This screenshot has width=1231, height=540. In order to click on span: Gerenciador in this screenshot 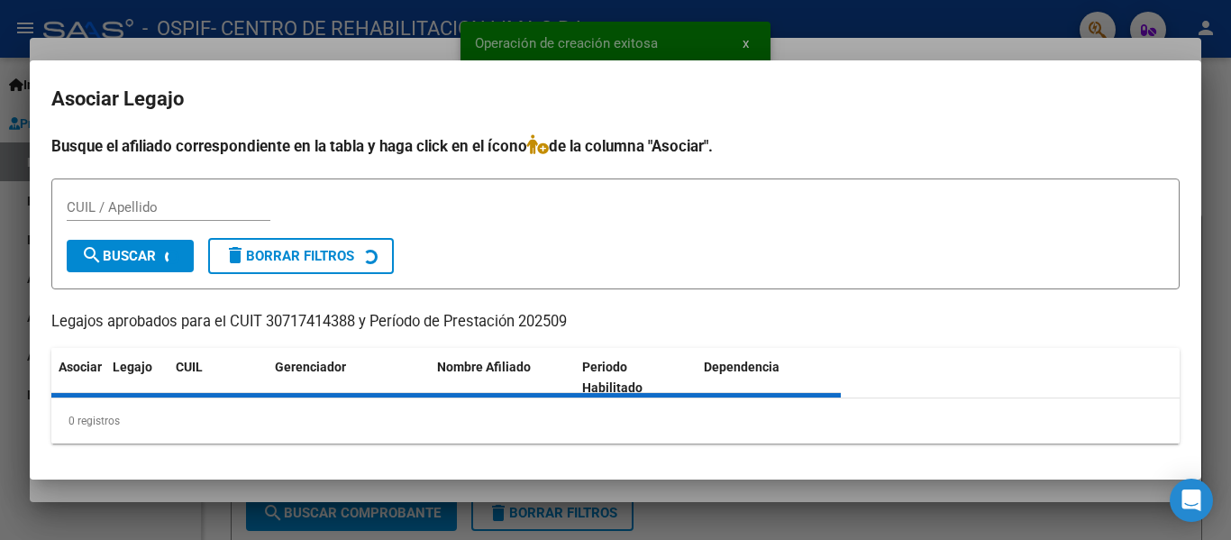, I will do `click(310, 367)`.